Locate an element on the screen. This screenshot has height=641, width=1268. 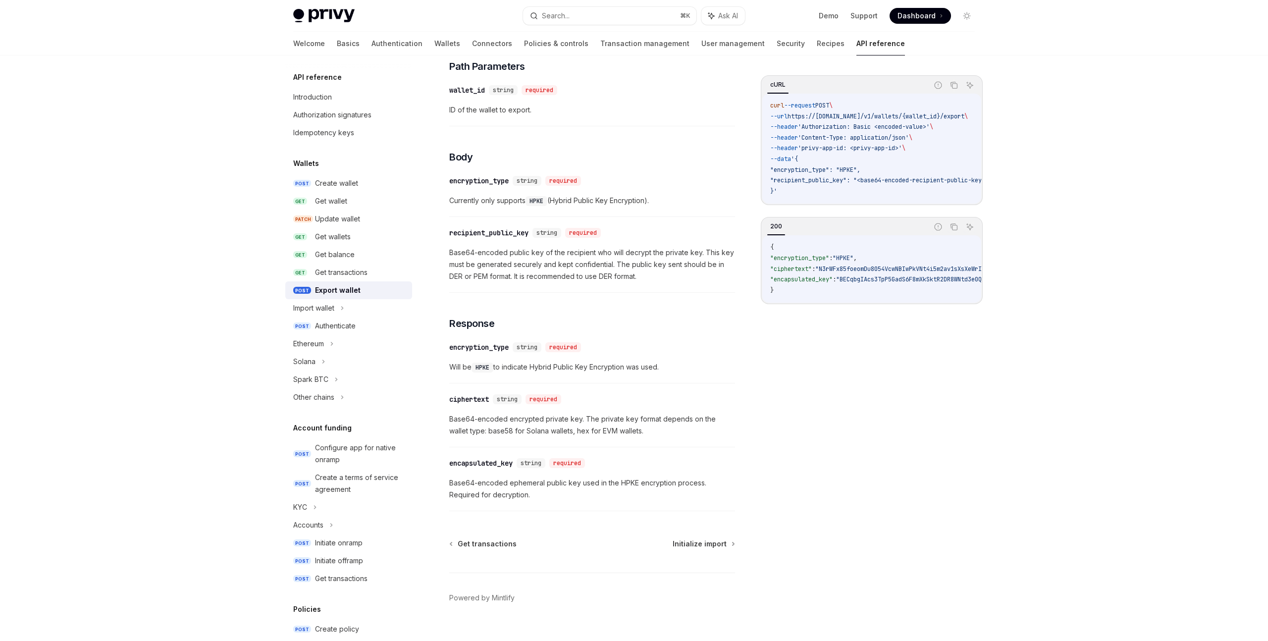
a: Transaction management is located at coordinates (645, 44).